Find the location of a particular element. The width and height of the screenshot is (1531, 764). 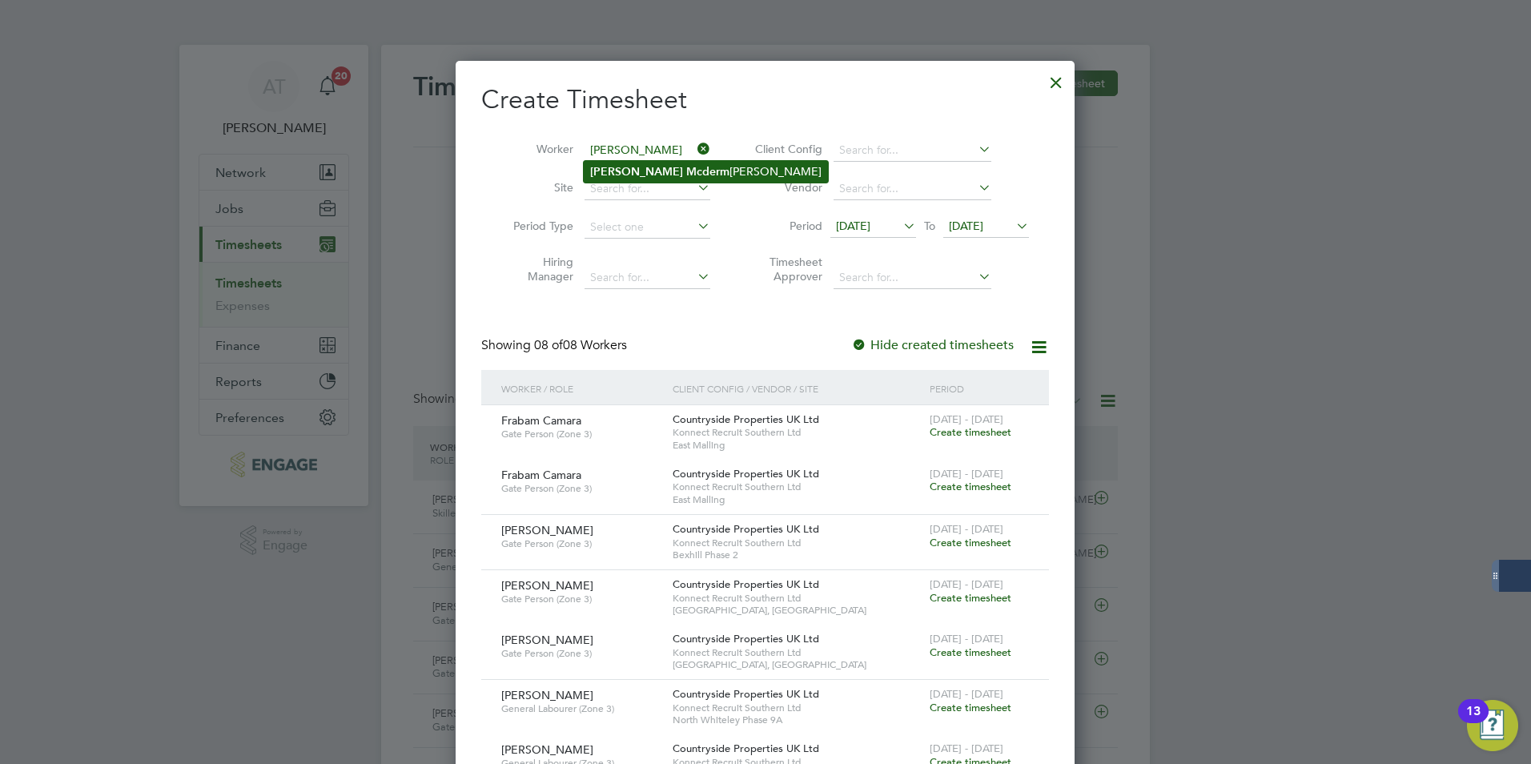

label: Hiring Manager is located at coordinates (537, 269).